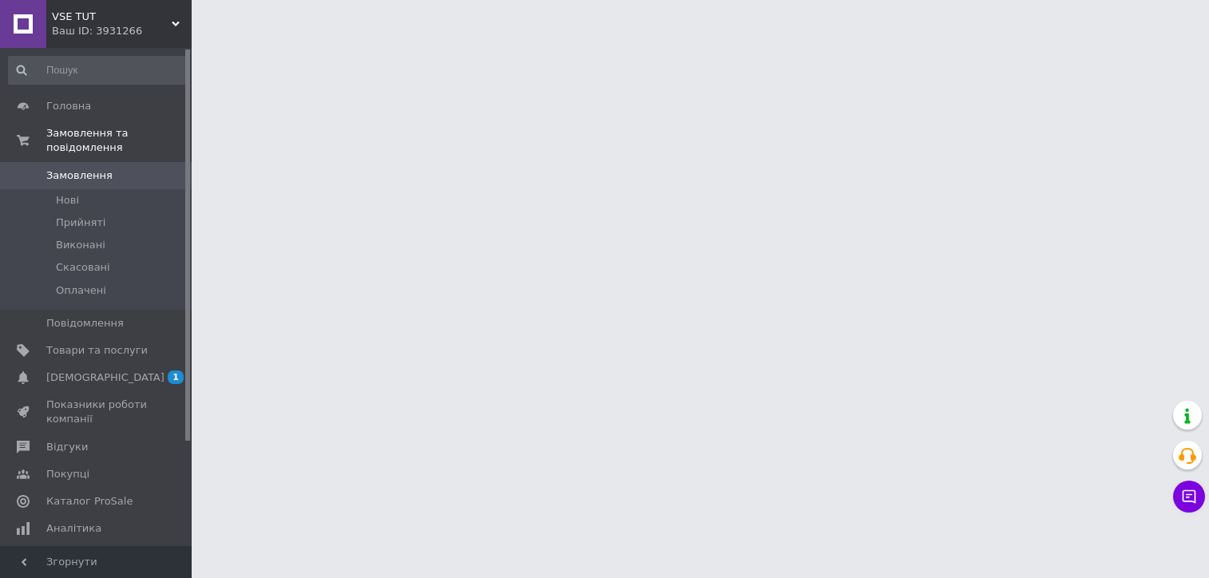  What do you see at coordinates (81, 245) in the screenshot?
I see `span: Виконані` at bounding box center [81, 245].